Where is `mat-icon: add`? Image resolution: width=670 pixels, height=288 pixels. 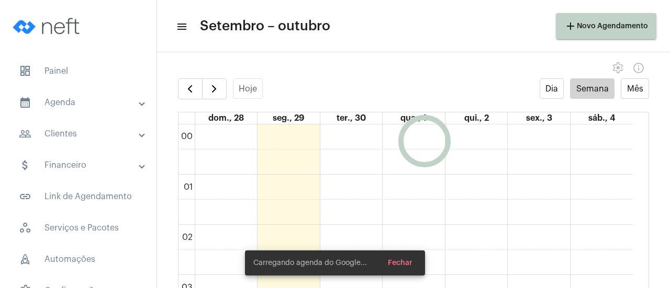
mat-icon: add is located at coordinates (570, 26).